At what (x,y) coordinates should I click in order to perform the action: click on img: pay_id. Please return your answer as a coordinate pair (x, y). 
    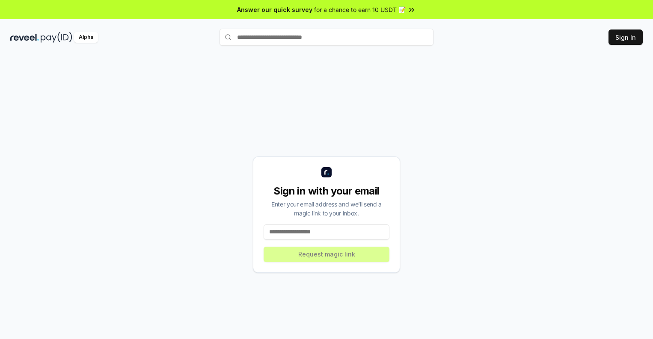
    Looking at the image, I should click on (56, 37).